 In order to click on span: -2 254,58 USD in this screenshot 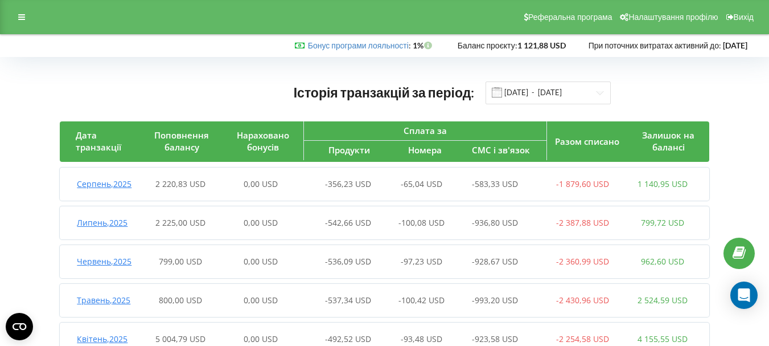, I will do `click(583, 338)`.